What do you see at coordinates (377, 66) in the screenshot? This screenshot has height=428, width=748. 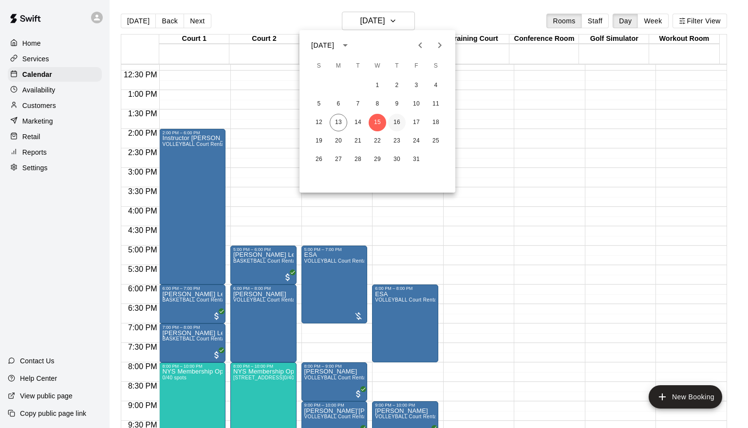 I see `span: Wednesday` at bounding box center [377, 66].